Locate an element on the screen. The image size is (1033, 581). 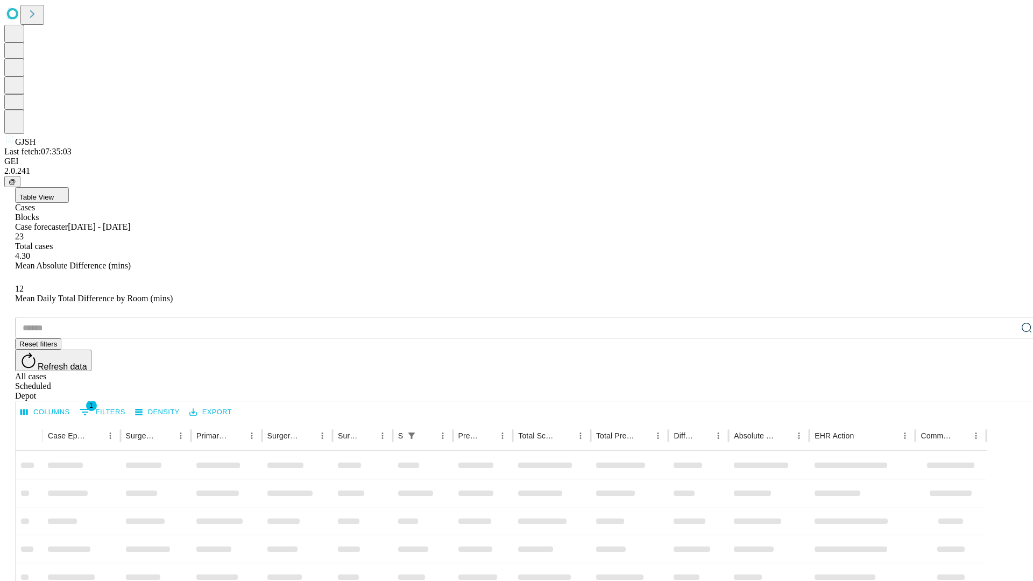
div: Surgery Date is located at coordinates (348, 436).